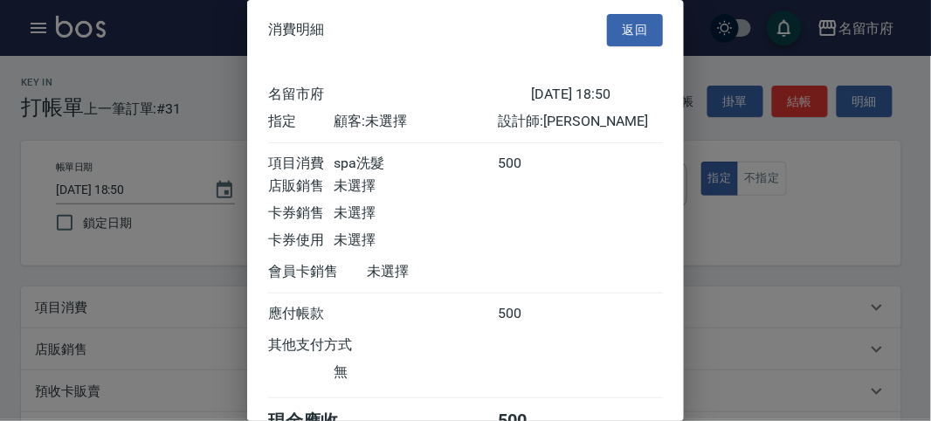 This screenshot has height=421, width=931. What do you see at coordinates (300, 213) in the screenshot?
I see `div: 卡券銷售` at bounding box center [300, 213].